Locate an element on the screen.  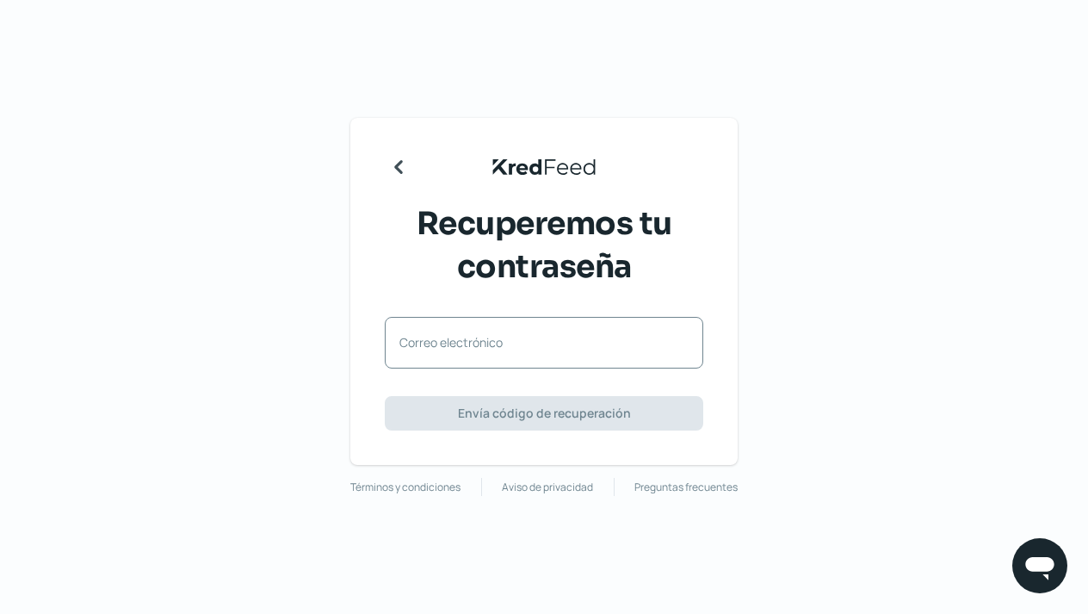
span: Preguntas frecuentes is located at coordinates (686, 487).